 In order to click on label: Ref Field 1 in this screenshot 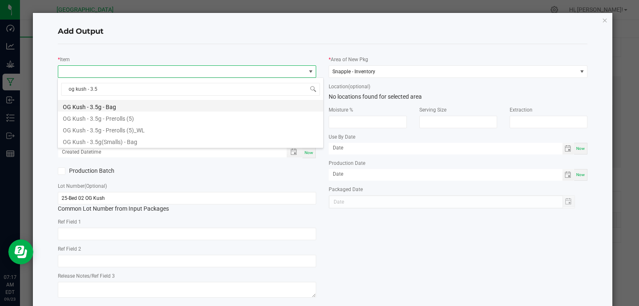, I will do `click(70, 222)`.